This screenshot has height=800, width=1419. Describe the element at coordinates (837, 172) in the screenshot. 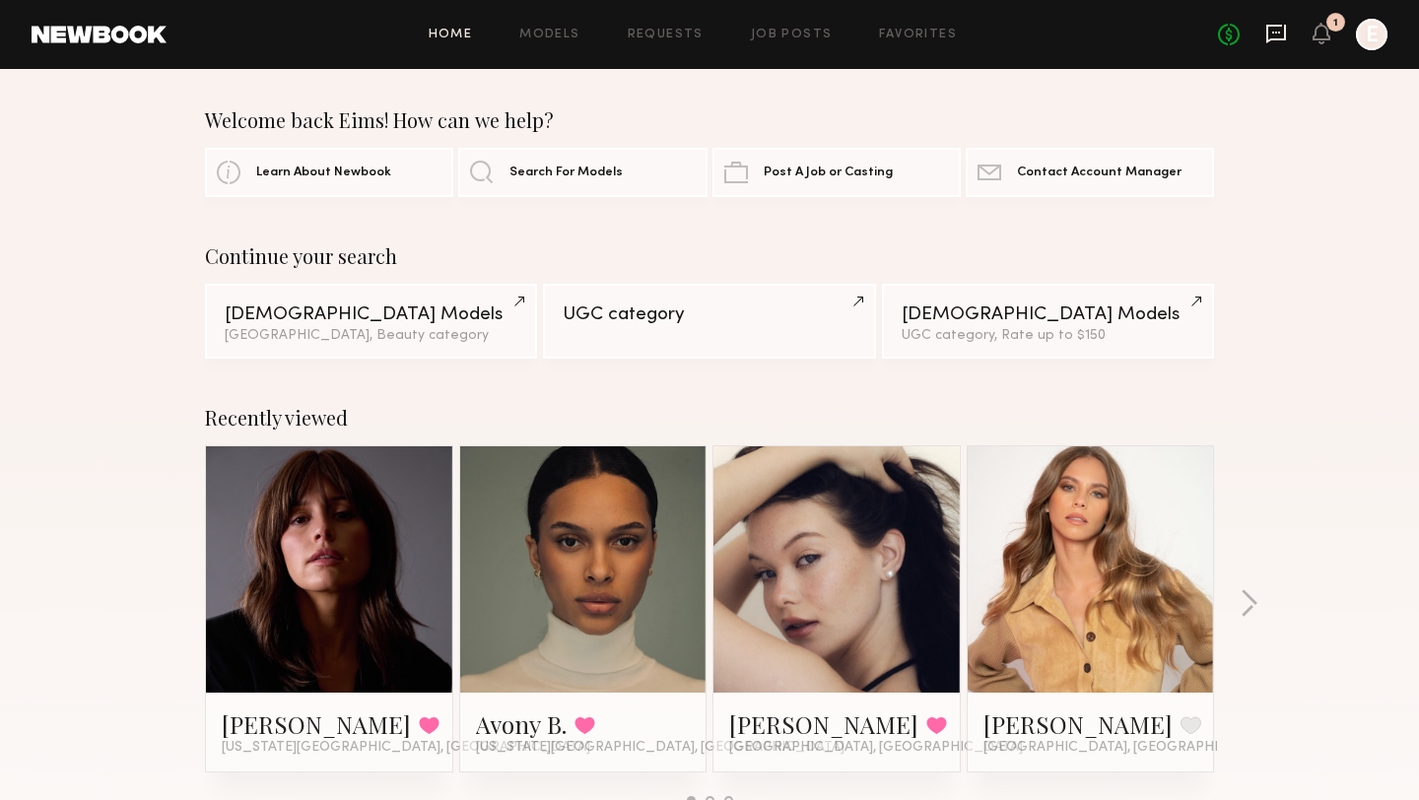

I see `a: Post A Job or Casting` at that location.